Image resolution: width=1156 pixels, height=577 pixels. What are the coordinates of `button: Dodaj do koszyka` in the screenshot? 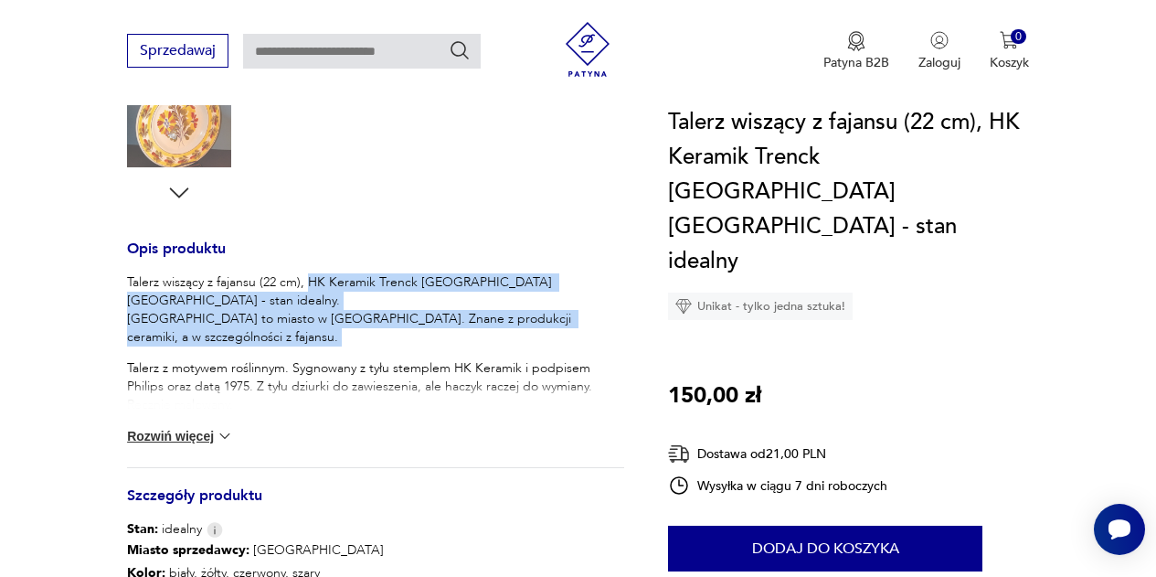 It's located at (825, 549).